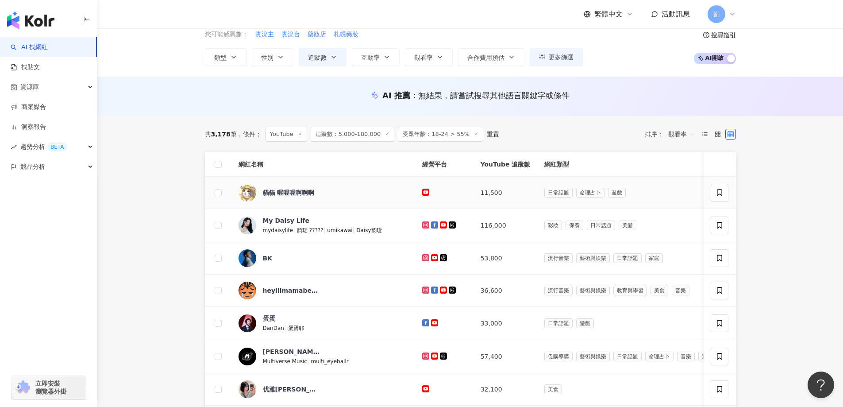 This screenshot has width=843, height=407. What do you see at coordinates (286, 134) in the screenshot?
I see `span: YouTube` at bounding box center [286, 134].